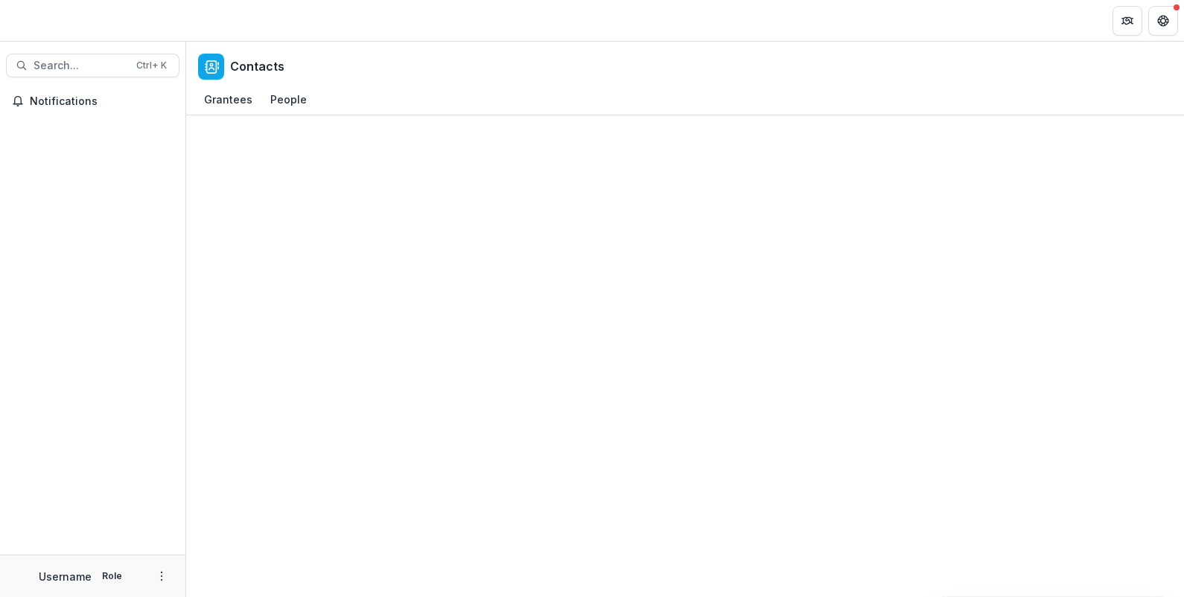  Describe the element at coordinates (112, 576) in the screenshot. I see `p: Role` at that location.